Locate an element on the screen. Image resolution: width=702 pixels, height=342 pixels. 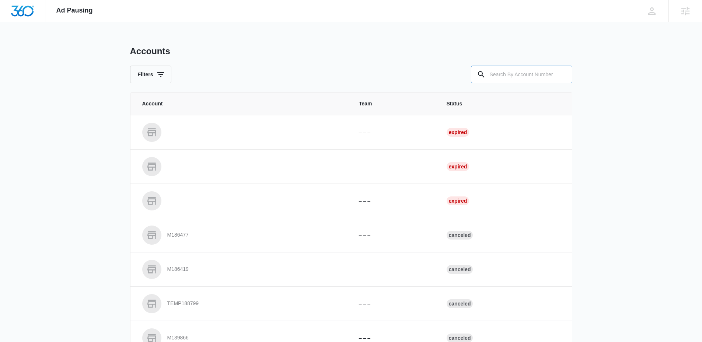
a: TEMP188799 is located at coordinates (242, 303).